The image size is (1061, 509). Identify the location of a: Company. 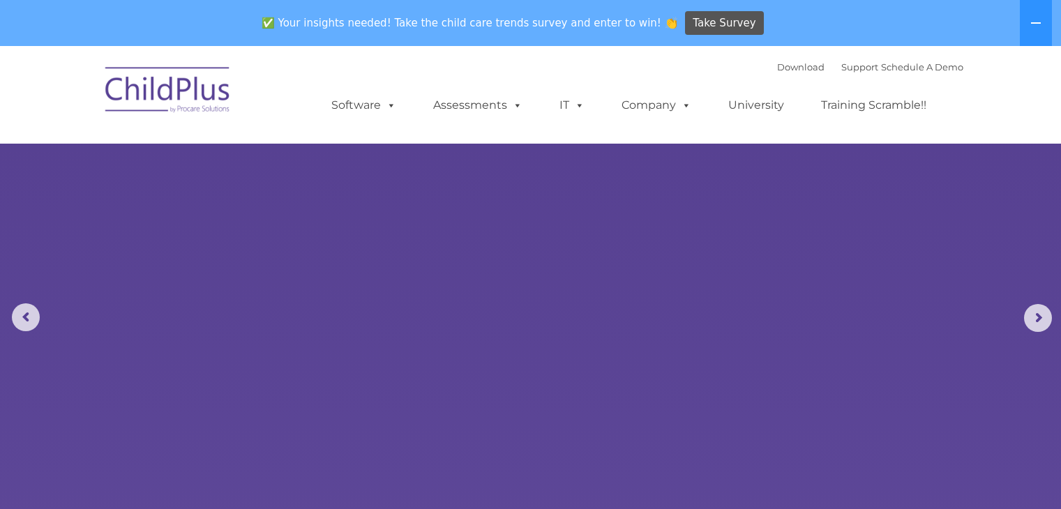
(656, 105).